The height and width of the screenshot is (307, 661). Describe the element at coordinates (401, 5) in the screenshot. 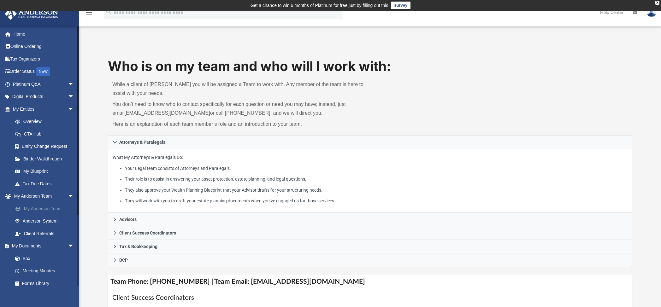

I see `a: survey` at that location.